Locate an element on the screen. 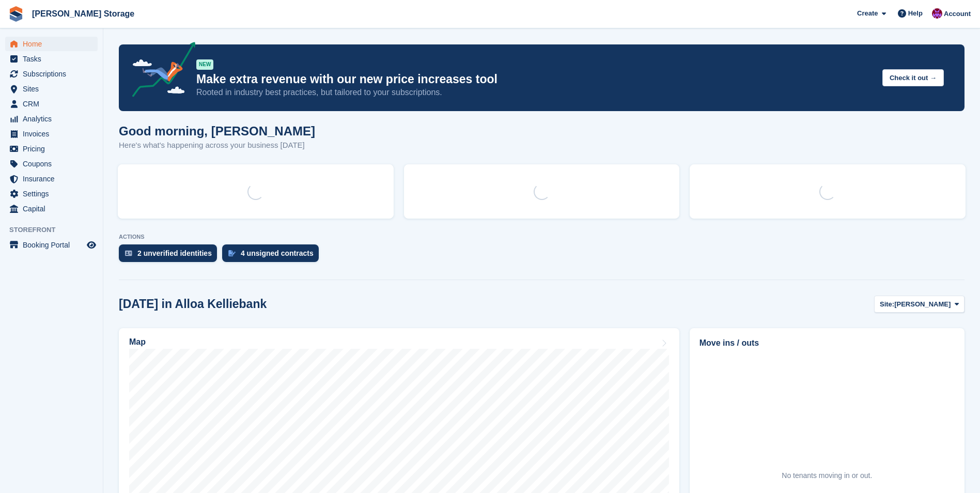 This screenshot has height=493, width=980. span: Subscriptions is located at coordinates (54, 74).